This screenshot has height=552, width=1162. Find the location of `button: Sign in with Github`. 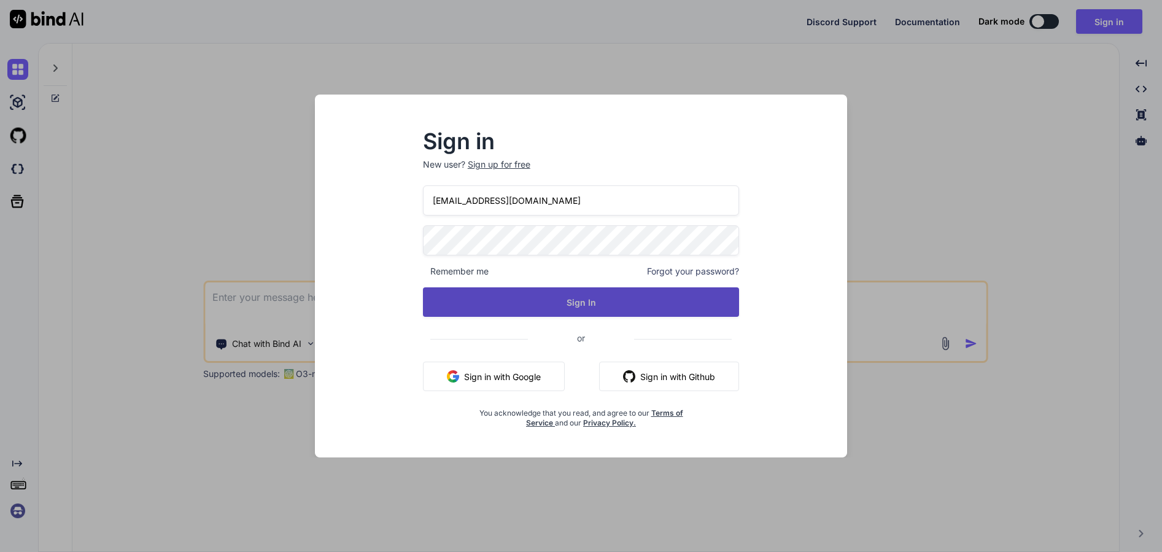

button: Sign in with Github is located at coordinates (669, 376).